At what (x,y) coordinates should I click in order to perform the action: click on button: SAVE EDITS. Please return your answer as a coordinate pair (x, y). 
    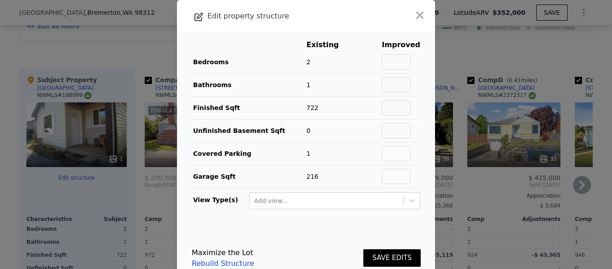
    Looking at the image, I should click on (392, 257).